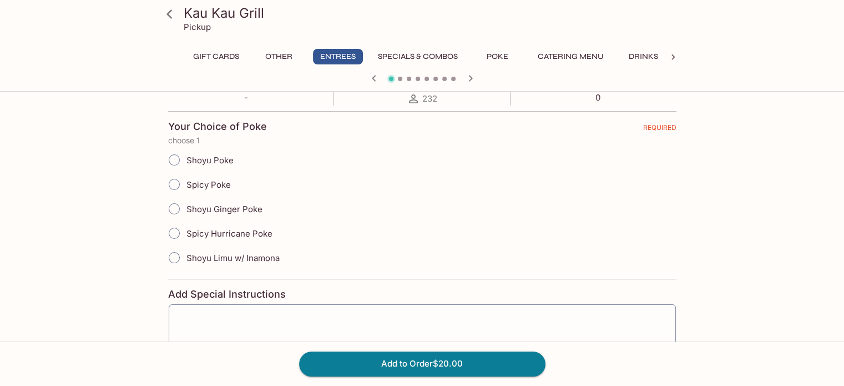  What do you see at coordinates (422, 363) in the screenshot?
I see `button: Add to Order$20.00` at bounding box center [422, 363].